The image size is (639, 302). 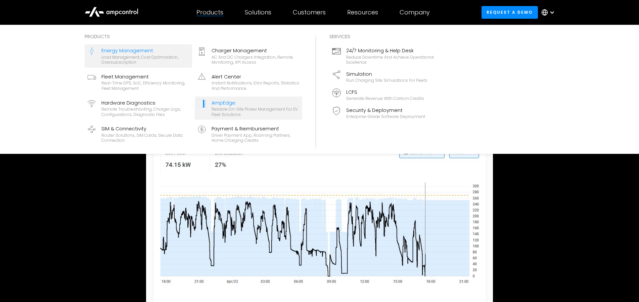 What do you see at coordinates (383, 56) in the screenshot?
I see `a: 24/7 Monitoring & Help DeskReduce downtime and achieve operational excellence` at bounding box center [383, 56].